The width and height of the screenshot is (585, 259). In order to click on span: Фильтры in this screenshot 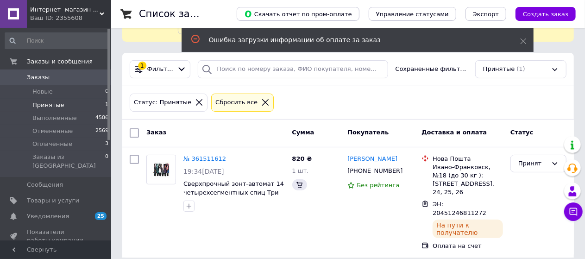, I will do `click(160, 69)`.